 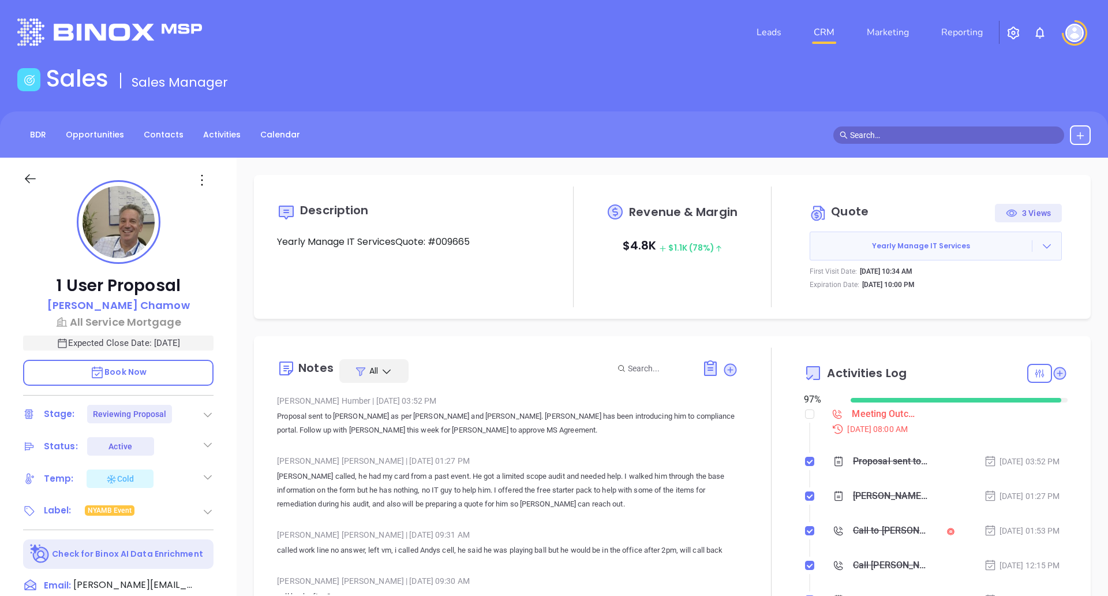 I want to click on span: All, so click(x=374, y=371).